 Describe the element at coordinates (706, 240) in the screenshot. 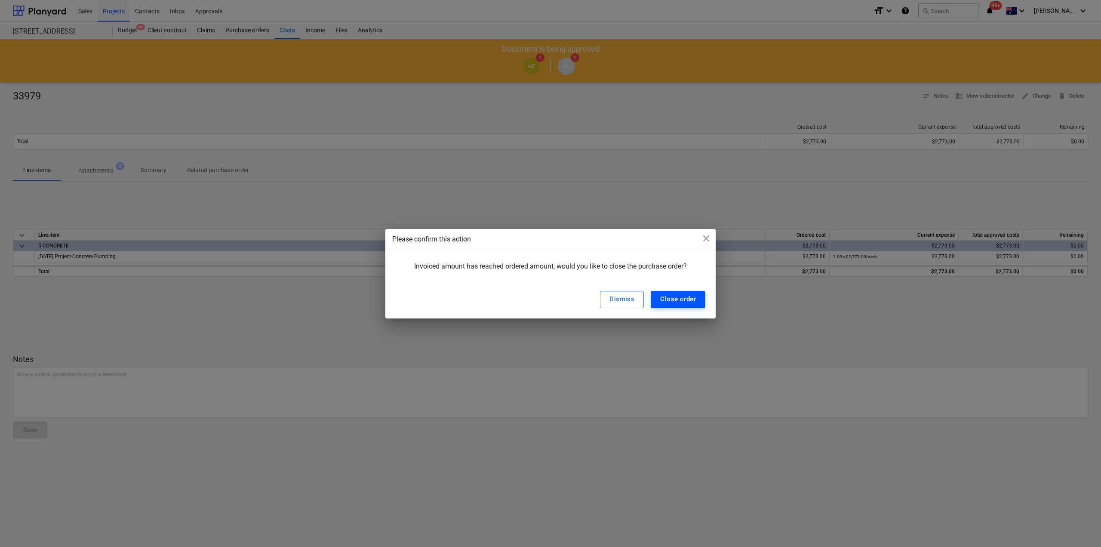

I see `div: close` at that location.